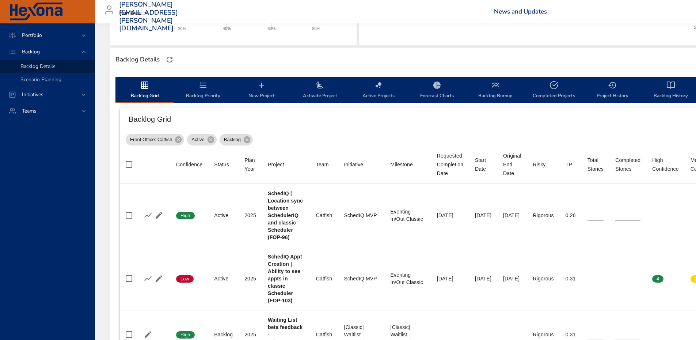 Image resolution: width=696 pixels, height=340 pixels. I want to click on span: Backlog Grid, so click(145, 90).